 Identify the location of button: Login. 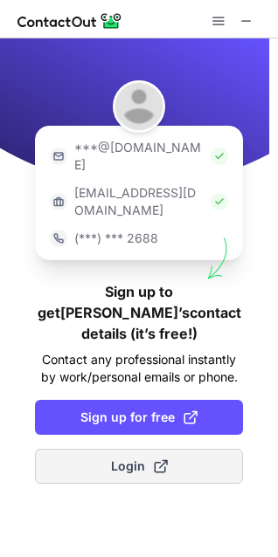
(139, 466).